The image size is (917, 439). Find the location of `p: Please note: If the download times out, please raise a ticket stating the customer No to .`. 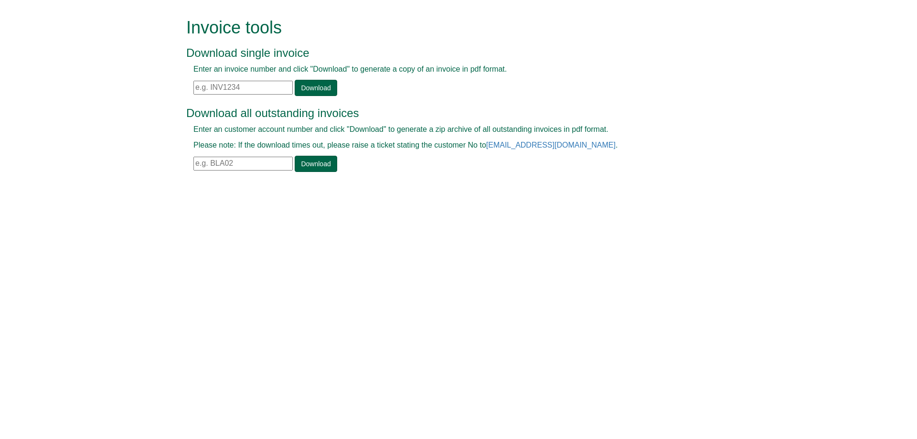

p: Please note: If the download times out, please raise a ticket stating the customer No to . is located at coordinates (447, 145).